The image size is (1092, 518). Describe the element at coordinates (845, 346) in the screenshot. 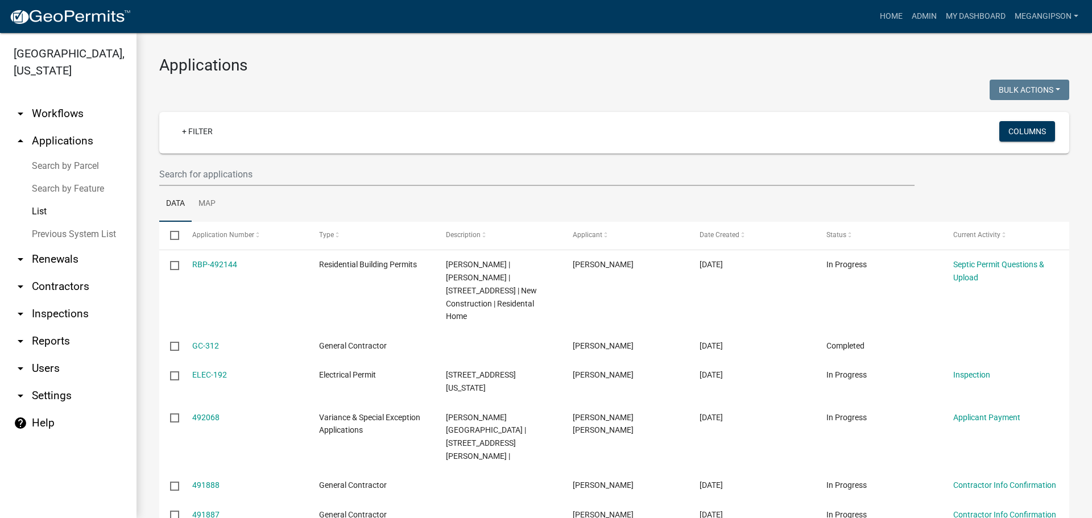

I see `span: Completed` at that location.